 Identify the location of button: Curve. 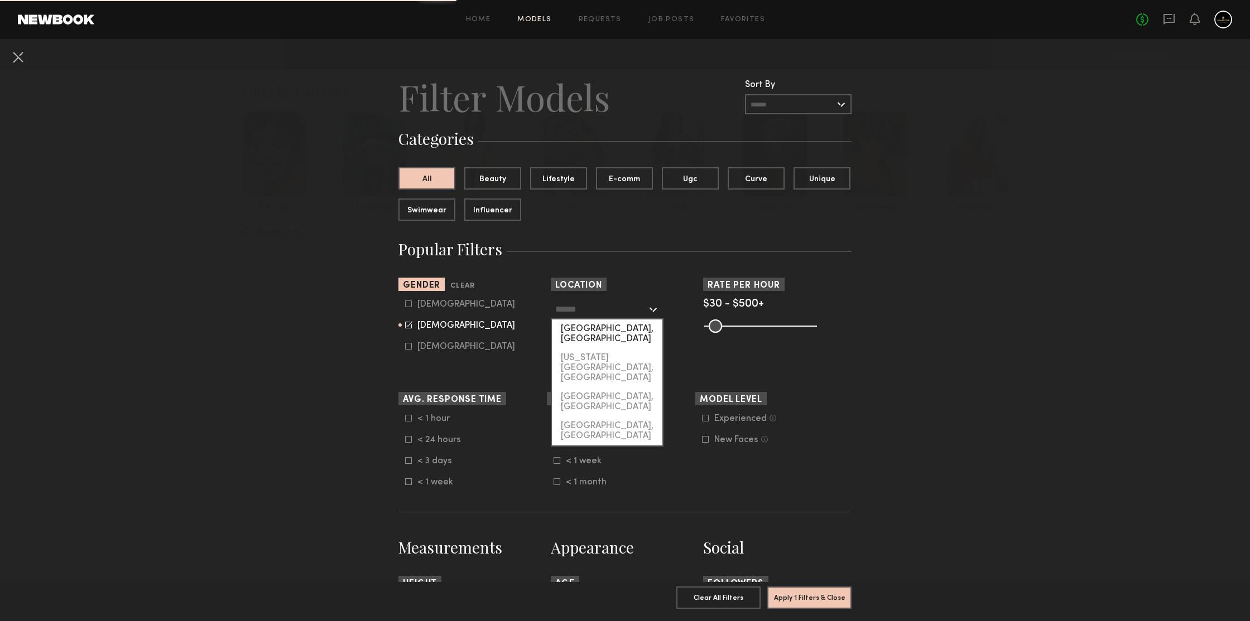
(756, 179).